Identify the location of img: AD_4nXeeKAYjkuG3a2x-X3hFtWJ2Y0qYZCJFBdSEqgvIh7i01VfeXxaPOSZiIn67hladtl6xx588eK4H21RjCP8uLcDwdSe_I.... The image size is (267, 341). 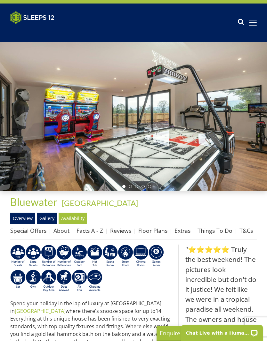
(64, 256).